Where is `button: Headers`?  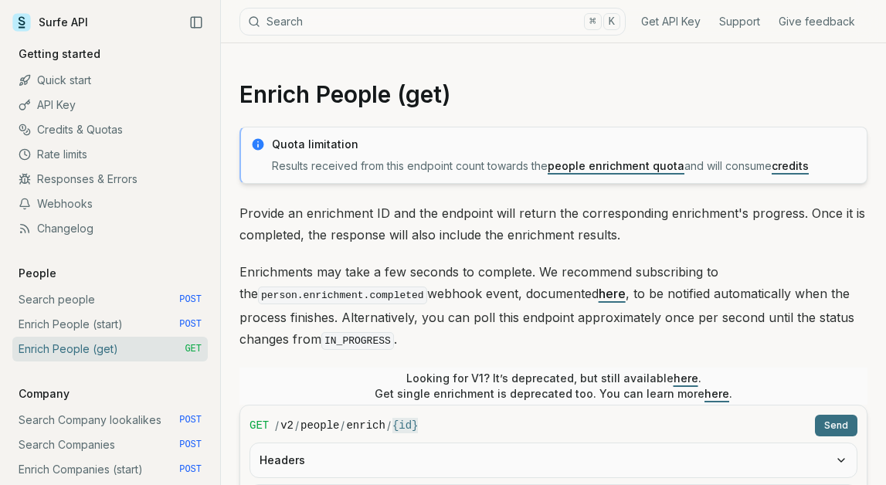 button: Headers is located at coordinates (553, 460).